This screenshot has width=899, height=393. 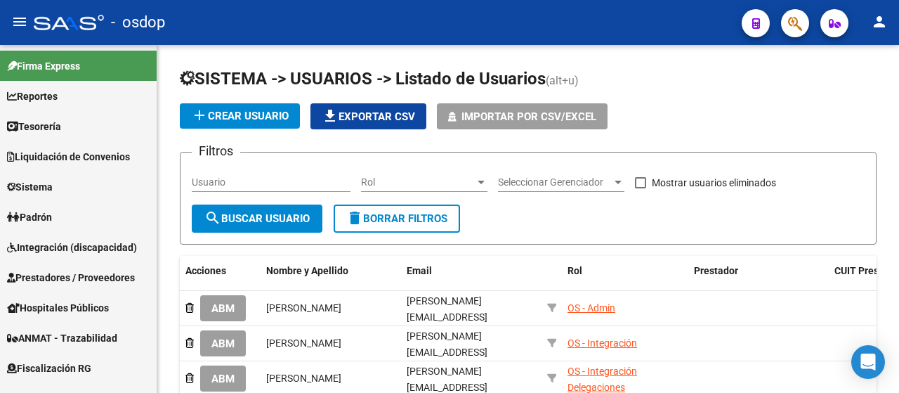 I want to click on span: Hospitales Públicos, so click(x=58, y=308).